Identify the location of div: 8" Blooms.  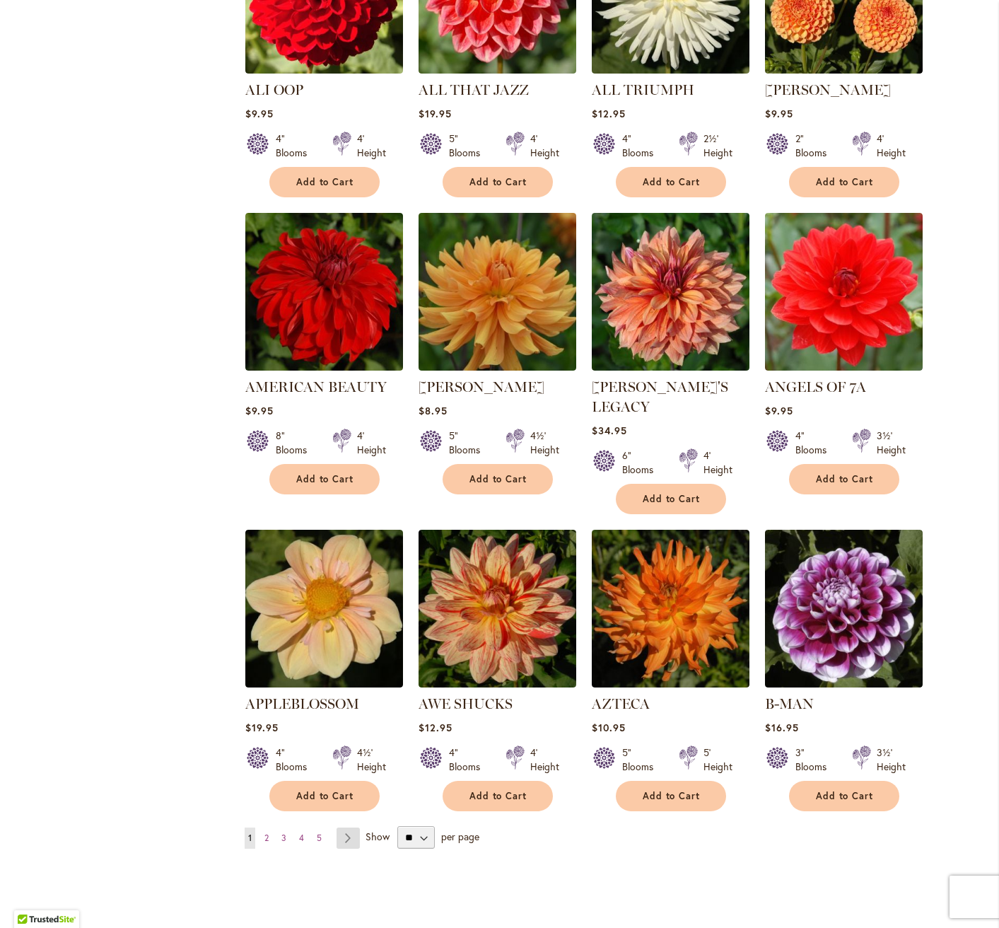
(296, 443).